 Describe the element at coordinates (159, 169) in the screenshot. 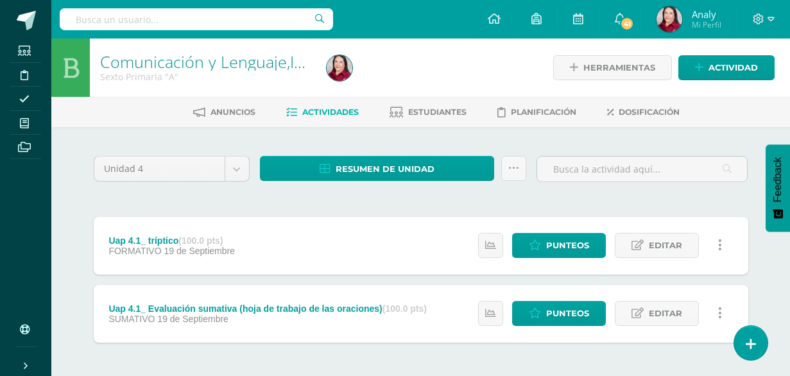

I see `span: Unidad 4` at that location.